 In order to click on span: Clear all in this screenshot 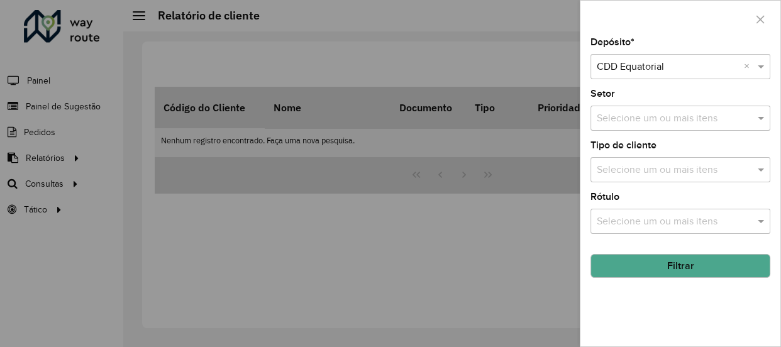, I will do `click(749, 67)`.